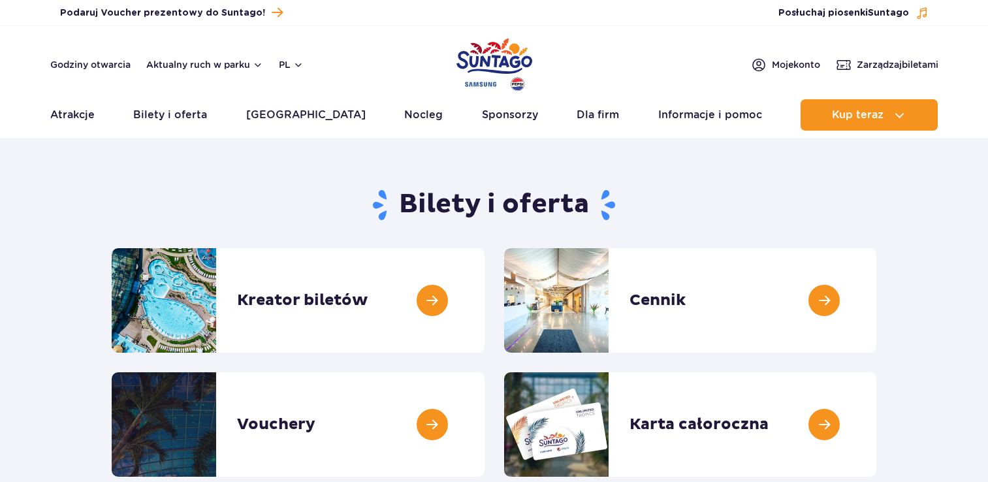 The height and width of the screenshot is (482, 988). What do you see at coordinates (170, 115) in the screenshot?
I see `a: Bilety i oferta` at bounding box center [170, 115].